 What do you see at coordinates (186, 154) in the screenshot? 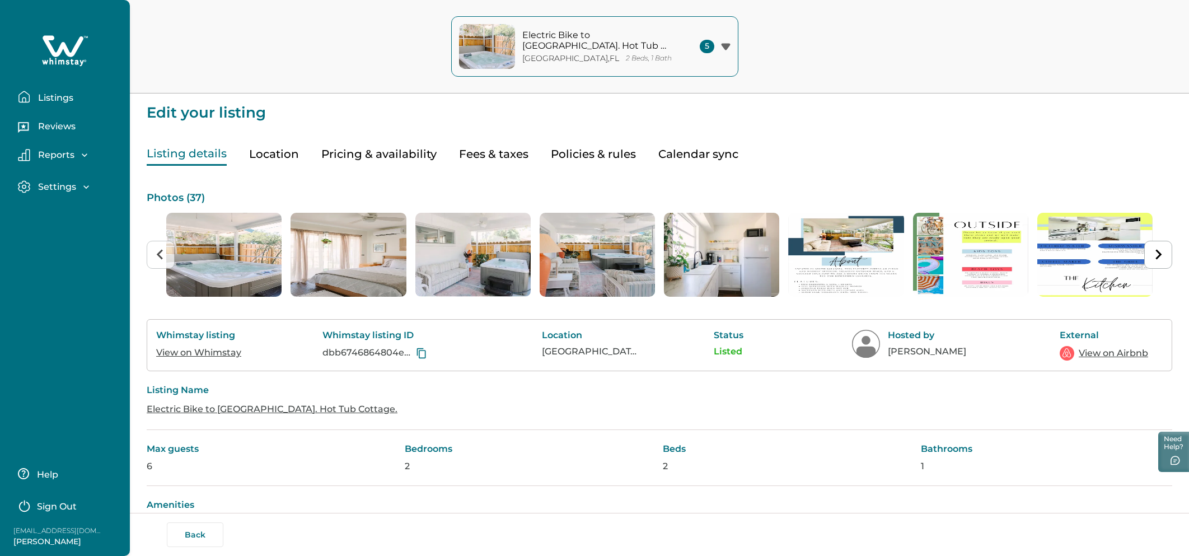
I see `button: Listing details` at bounding box center [186, 154].